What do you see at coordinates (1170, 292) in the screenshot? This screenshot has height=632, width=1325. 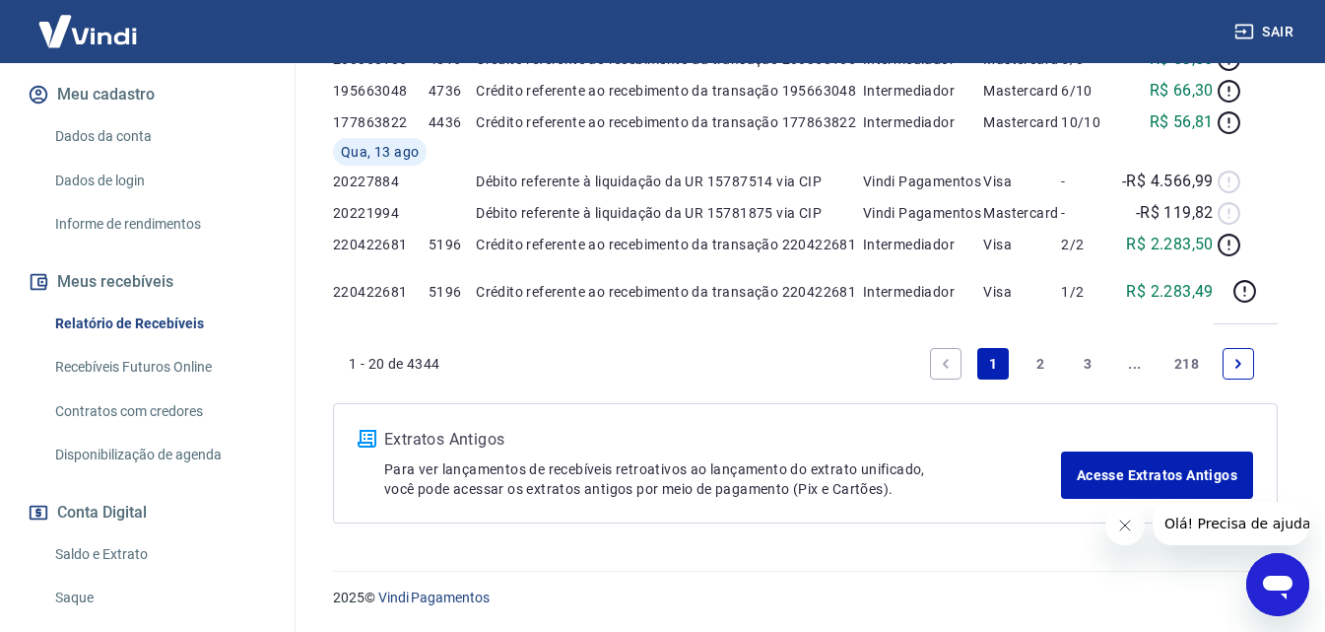 I see `p: R$ 2.283,49` at bounding box center [1170, 292].